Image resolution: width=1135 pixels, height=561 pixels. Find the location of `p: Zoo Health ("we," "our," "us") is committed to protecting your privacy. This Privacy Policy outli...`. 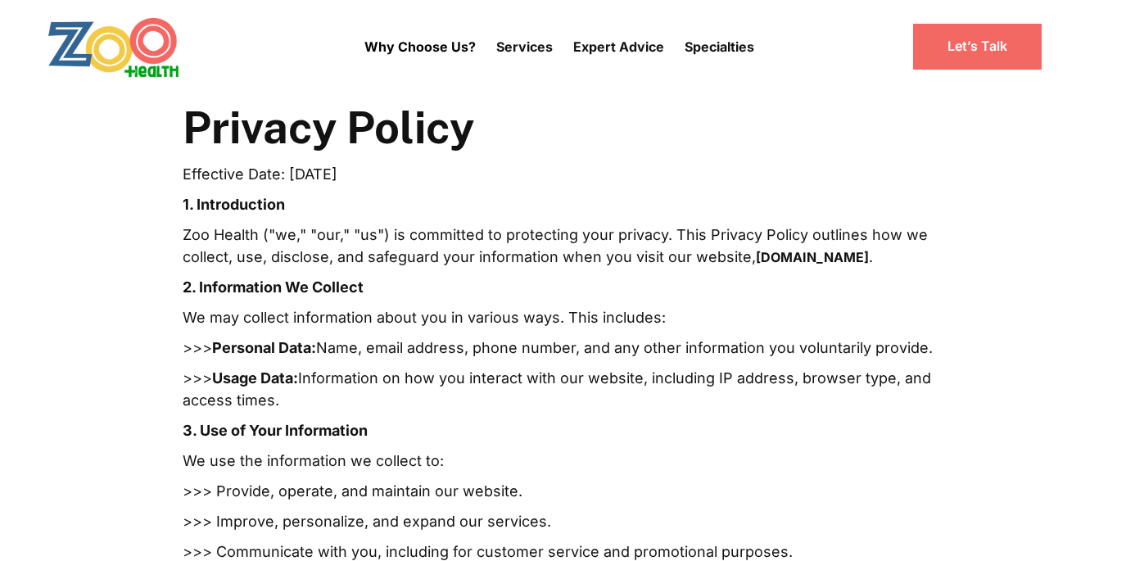

p: Zoo Health ("we," "our," "us") is committed to protecting your privacy. This Privacy Policy outli... is located at coordinates (567, 246).